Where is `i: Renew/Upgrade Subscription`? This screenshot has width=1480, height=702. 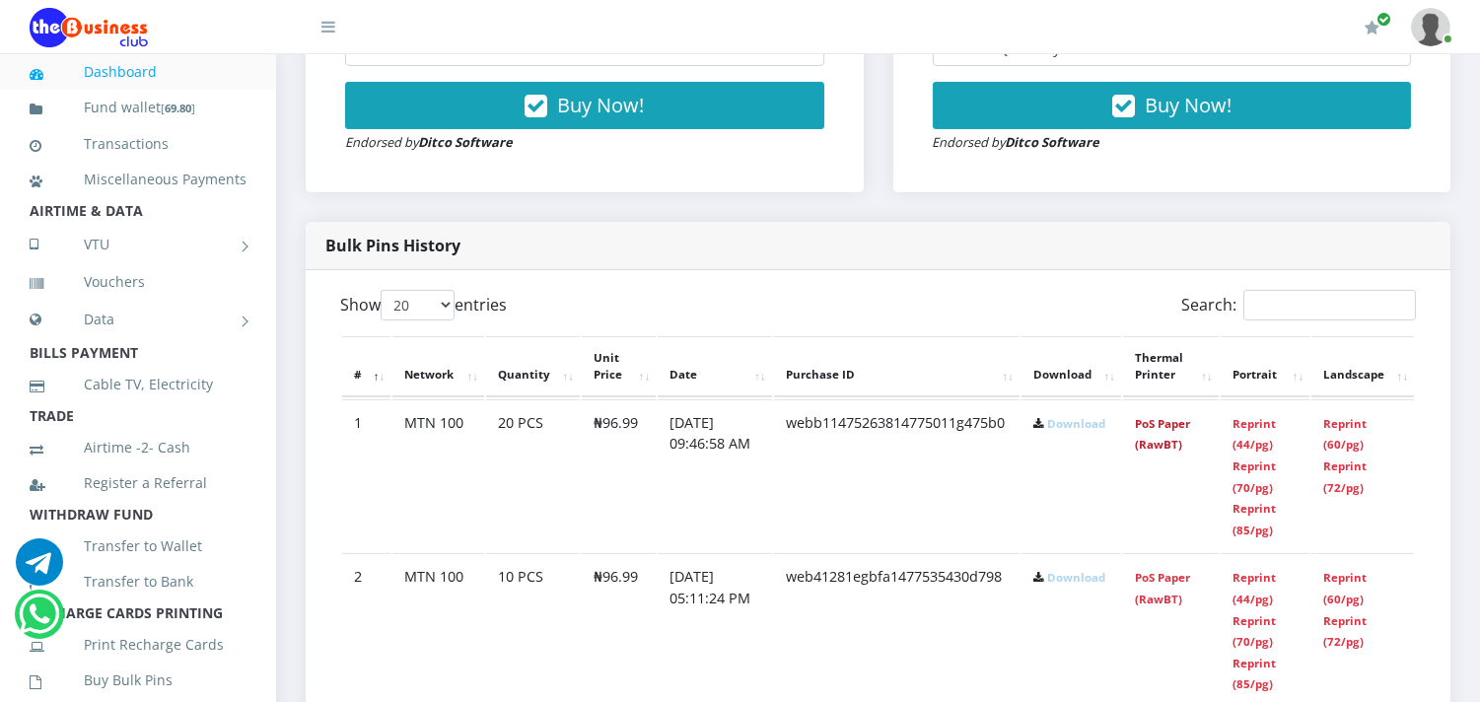 i: Renew/Upgrade Subscription is located at coordinates (1371, 28).